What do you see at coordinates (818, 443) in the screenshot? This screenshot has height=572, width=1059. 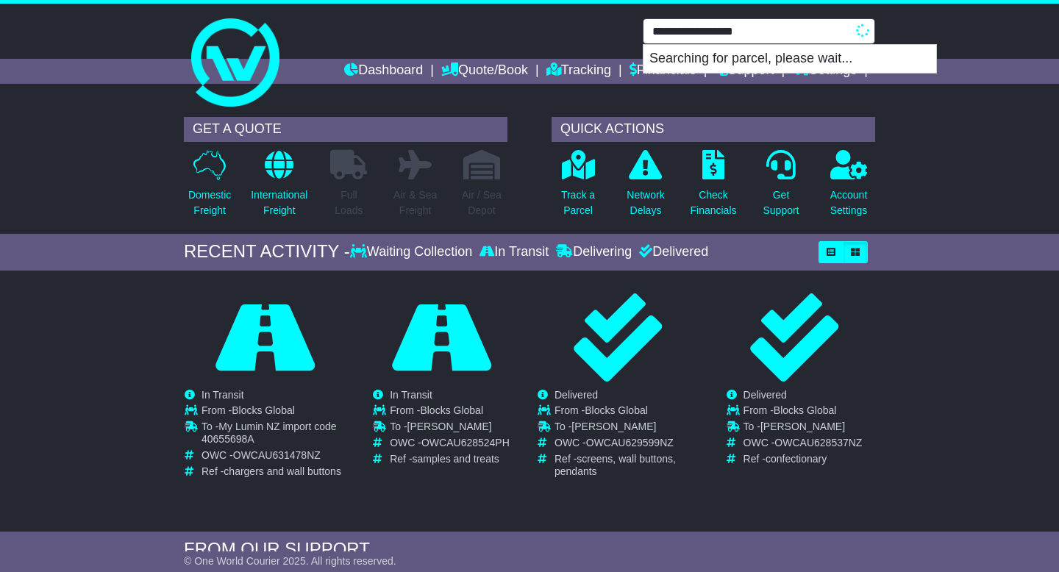 I see `span: OWCAU628537NZ` at bounding box center [818, 443].